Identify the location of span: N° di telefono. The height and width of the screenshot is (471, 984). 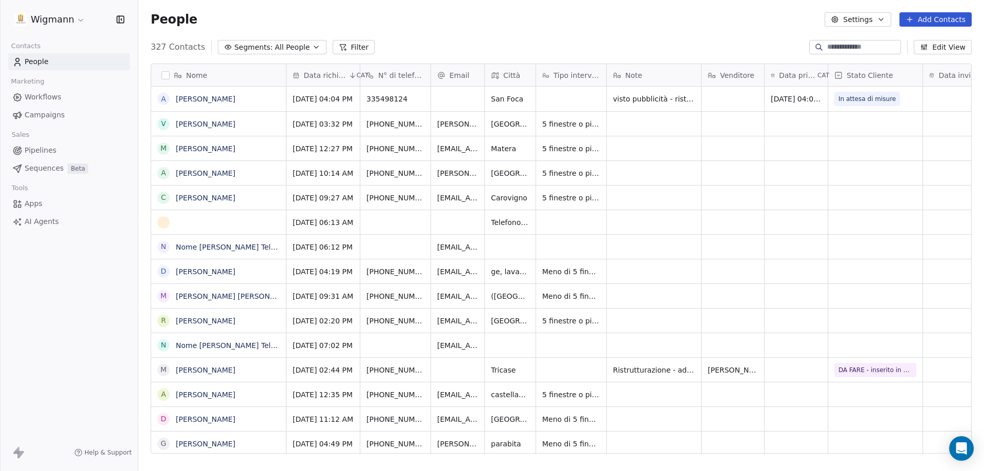
(401, 75).